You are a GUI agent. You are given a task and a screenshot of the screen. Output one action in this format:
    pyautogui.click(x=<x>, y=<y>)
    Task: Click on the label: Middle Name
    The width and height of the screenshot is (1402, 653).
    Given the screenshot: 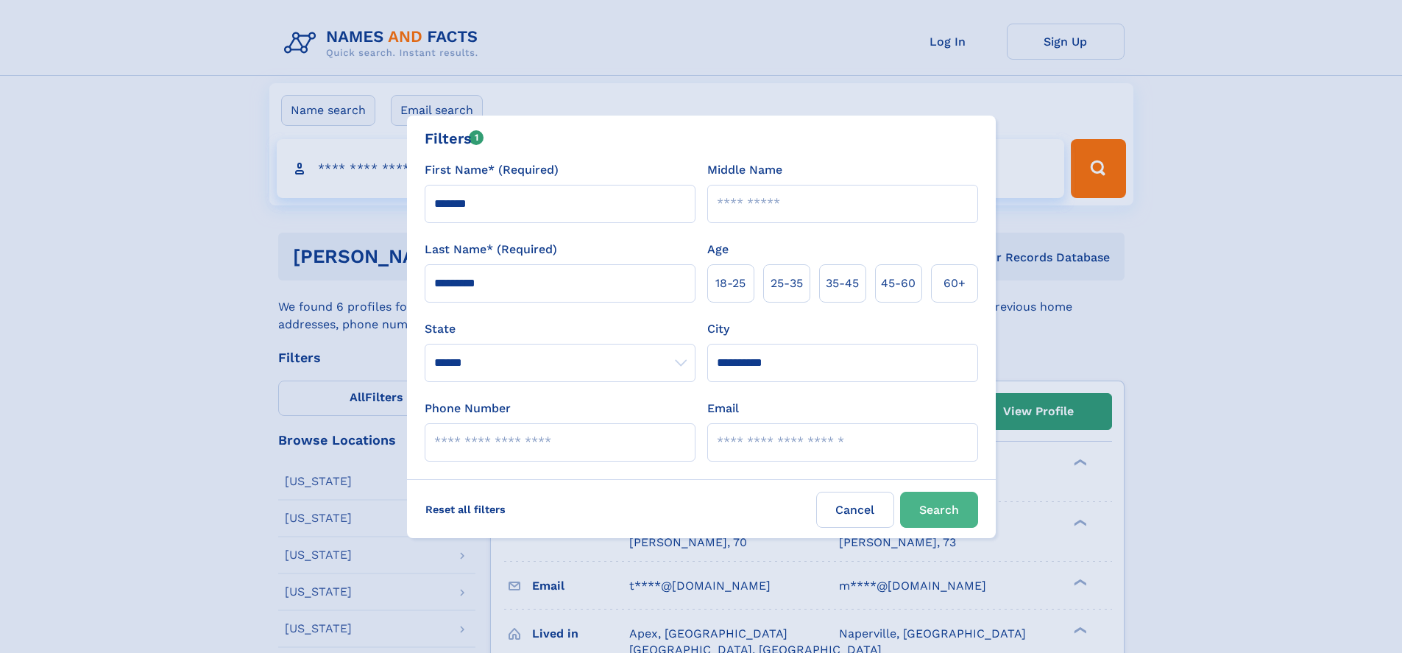 What is the action you would take?
    pyautogui.click(x=745, y=170)
    